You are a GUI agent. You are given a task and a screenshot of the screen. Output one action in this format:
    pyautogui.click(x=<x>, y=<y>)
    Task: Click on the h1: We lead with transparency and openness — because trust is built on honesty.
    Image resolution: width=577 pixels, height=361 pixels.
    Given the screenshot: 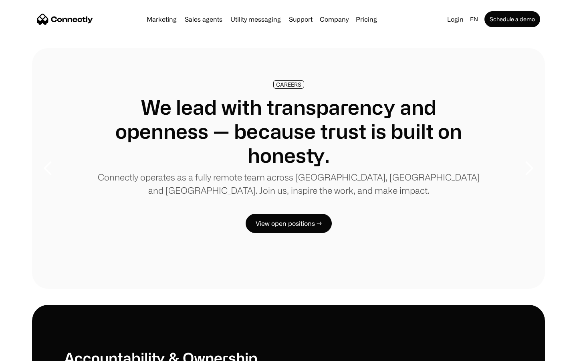 What is the action you would take?
    pyautogui.click(x=289, y=131)
    